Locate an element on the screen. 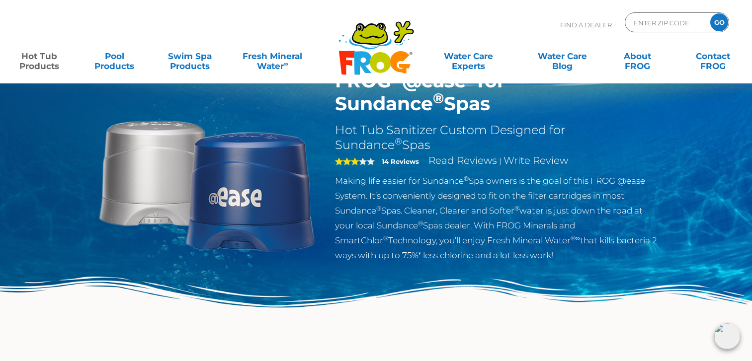 Image resolution: width=752 pixels, height=361 pixels. input: GO is located at coordinates (719, 22).